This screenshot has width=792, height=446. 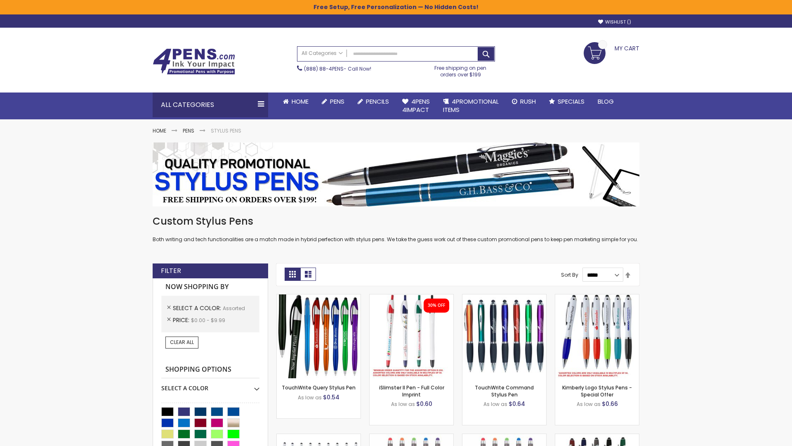 I want to click on span: 4PROMOTIONAL ITEMS, so click(x=471, y=105).